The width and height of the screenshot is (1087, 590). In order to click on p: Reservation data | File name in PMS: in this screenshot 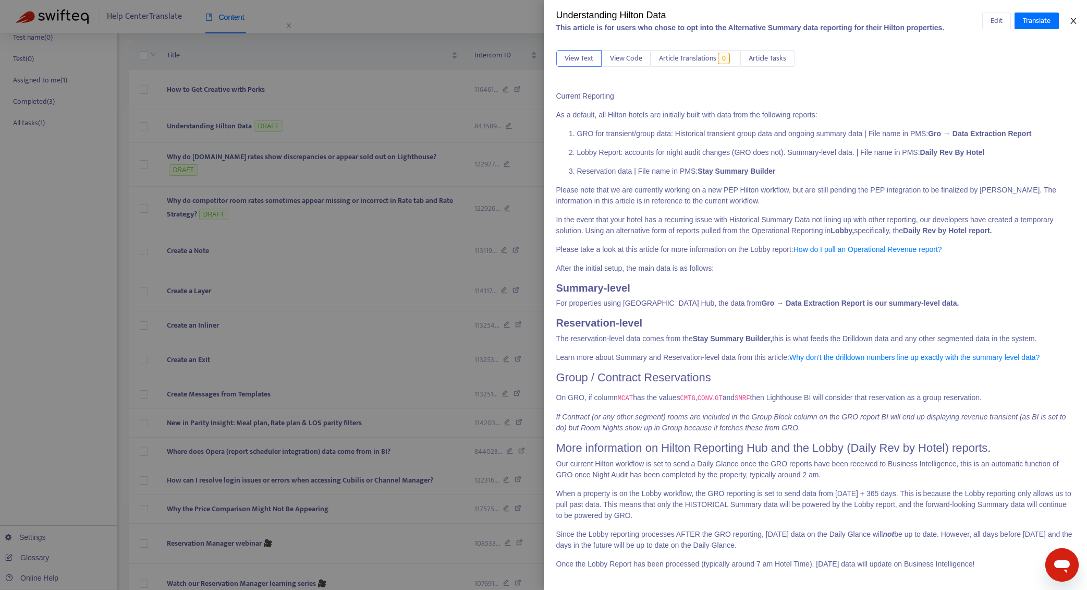, I will do `click(826, 171)`.